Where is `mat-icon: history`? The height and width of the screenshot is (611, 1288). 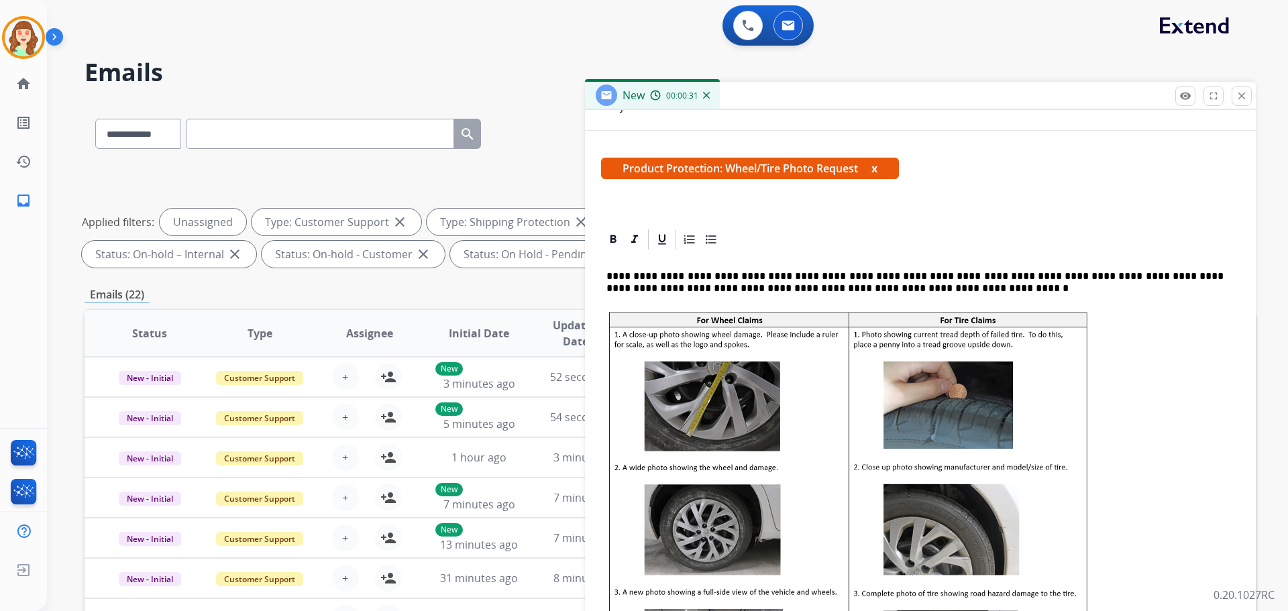 mat-icon: history is located at coordinates (23, 162).